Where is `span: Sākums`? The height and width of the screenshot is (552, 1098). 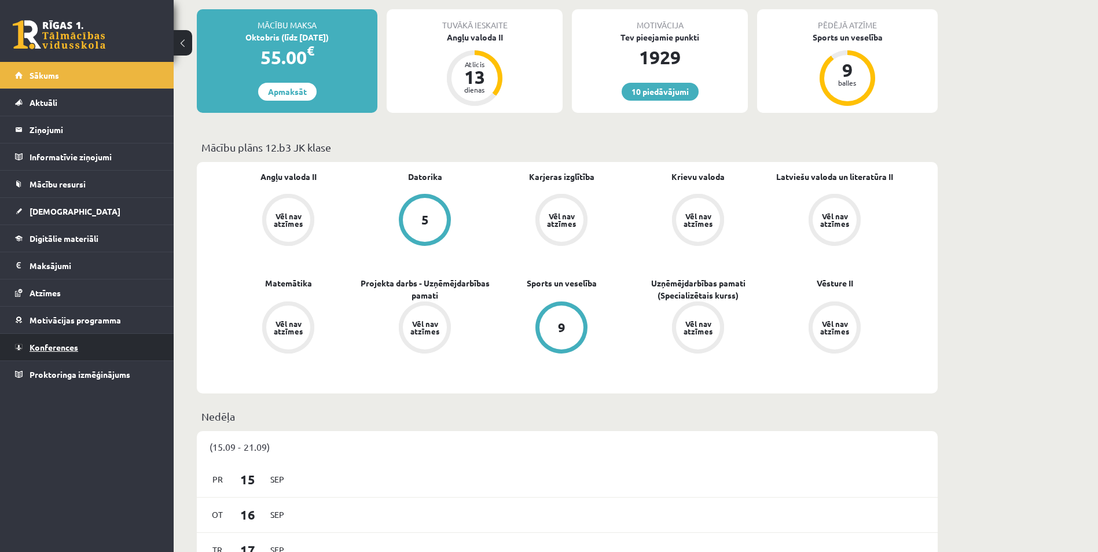 span: Sākums is located at coordinates (44, 75).